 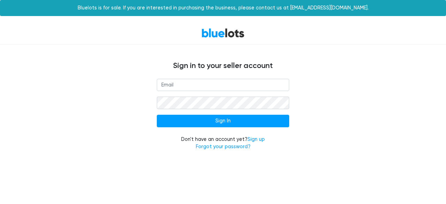 What do you see at coordinates (223, 146) in the screenshot?
I see `a: Forgot your password?` at bounding box center [223, 146].